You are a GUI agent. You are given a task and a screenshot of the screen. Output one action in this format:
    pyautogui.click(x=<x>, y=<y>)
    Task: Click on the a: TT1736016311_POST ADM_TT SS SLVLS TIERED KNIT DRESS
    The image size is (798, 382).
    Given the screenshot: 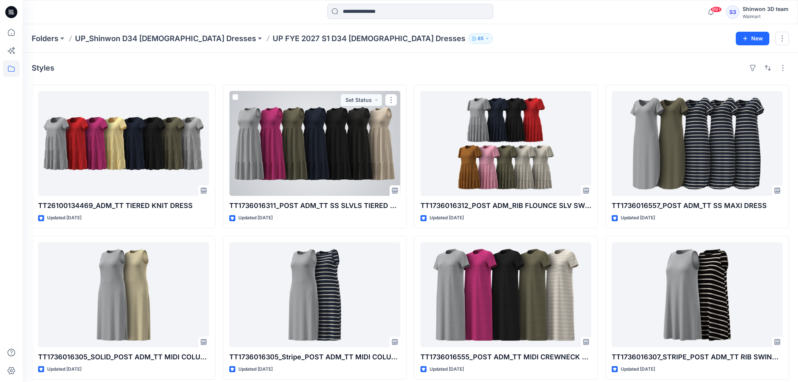 What is the action you would take?
    pyautogui.click(x=314, y=143)
    